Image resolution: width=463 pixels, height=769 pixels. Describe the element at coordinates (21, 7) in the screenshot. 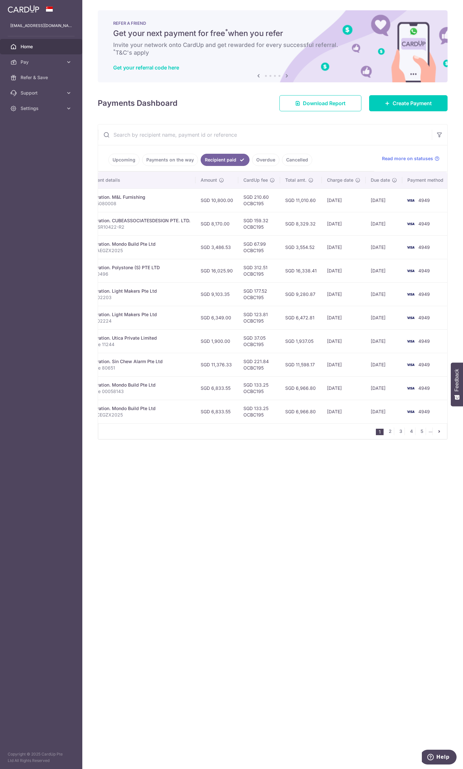

I see `span: Help` at that location.